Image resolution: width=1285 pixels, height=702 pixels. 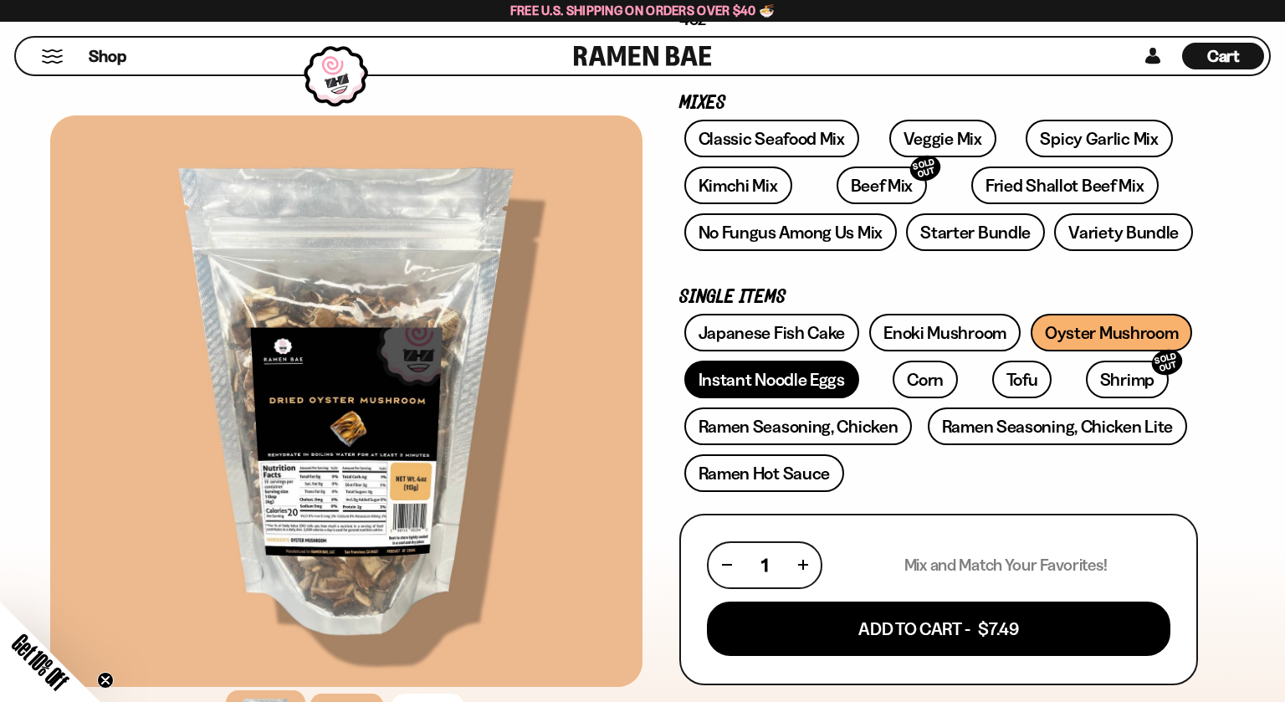 What do you see at coordinates (107, 56) in the screenshot?
I see `a: Shop` at bounding box center [107, 56].